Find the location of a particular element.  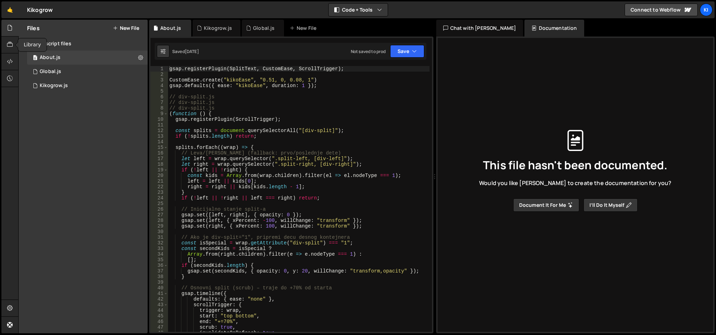

div: Documentation is located at coordinates (554, 28).